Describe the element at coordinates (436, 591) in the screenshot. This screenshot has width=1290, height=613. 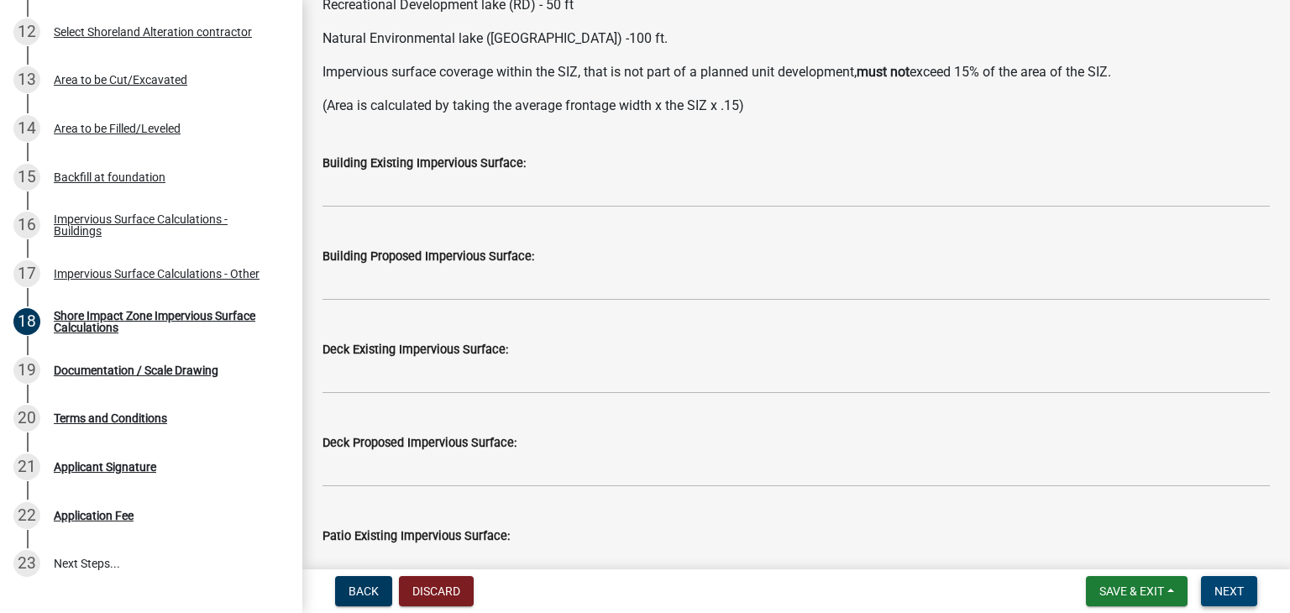
I see `button: Discard` at that location.